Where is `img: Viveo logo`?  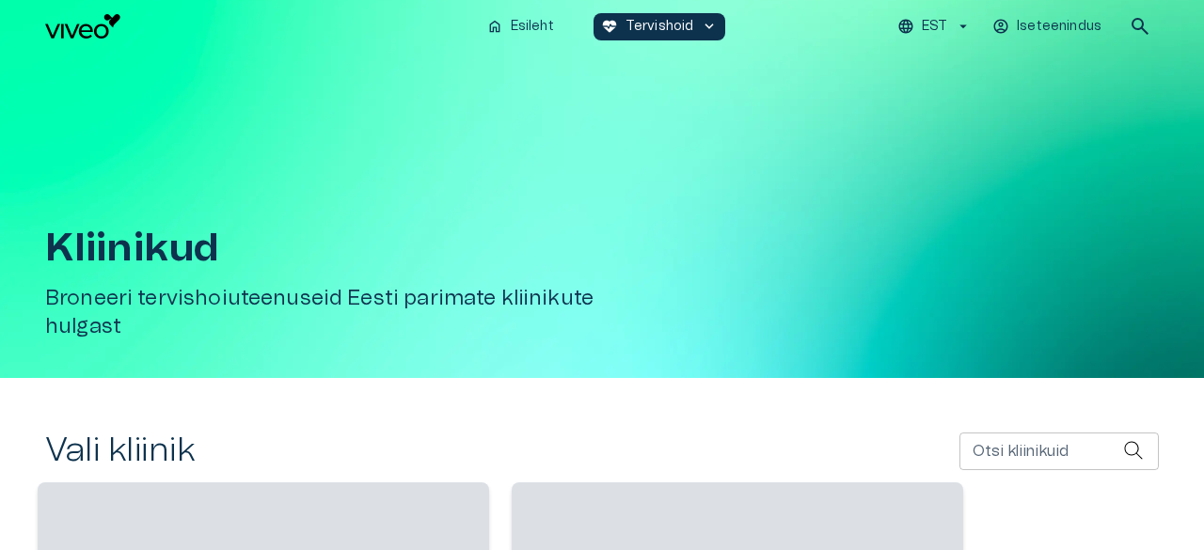
img: Viveo logo is located at coordinates (83, 26).